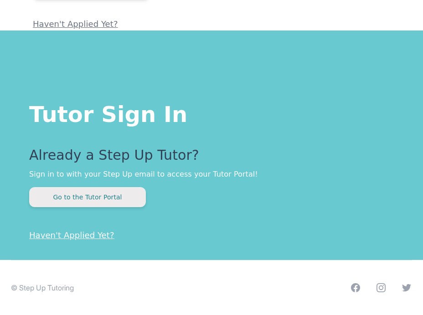  Describe the element at coordinates (211, 158) in the screenshot. I see `p: Already a Step Up Tutor?` at that location.